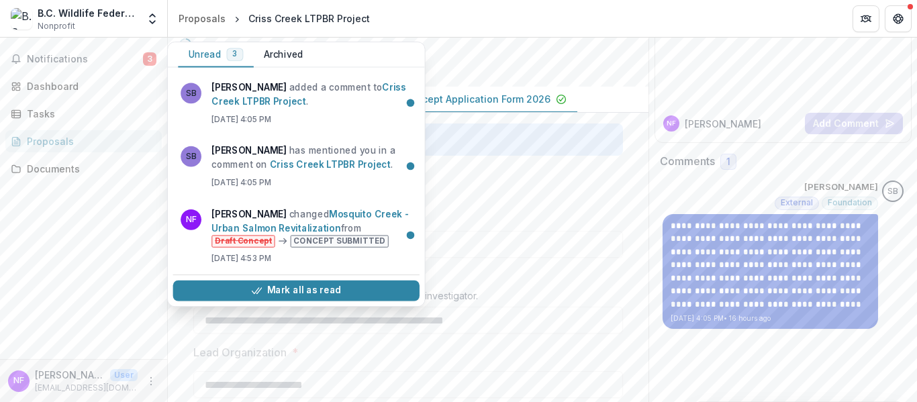  What do you see at coordinates (274, 18) in the screenshot?
I see `nav: breadcrumb` at bounding box center [274, 18].